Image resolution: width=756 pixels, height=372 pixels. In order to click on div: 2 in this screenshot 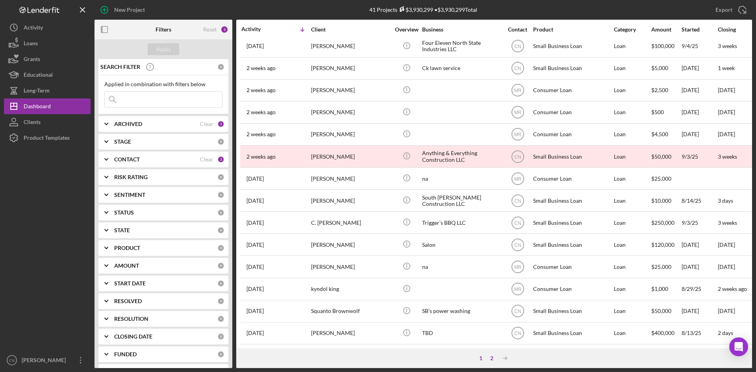, I will do `click(221, 159)`.